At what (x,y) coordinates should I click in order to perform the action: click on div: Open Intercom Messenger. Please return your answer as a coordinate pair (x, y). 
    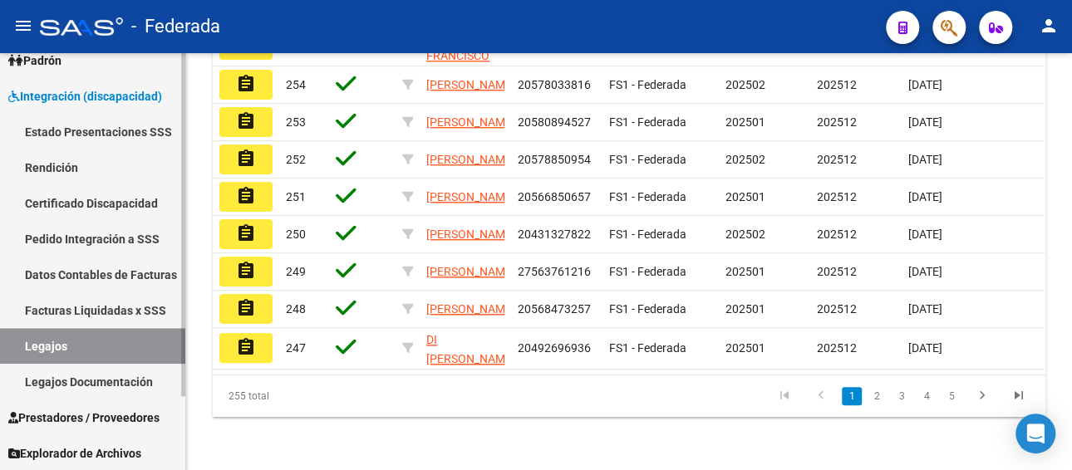
    Looking at the image, I should click on (1035, 434).